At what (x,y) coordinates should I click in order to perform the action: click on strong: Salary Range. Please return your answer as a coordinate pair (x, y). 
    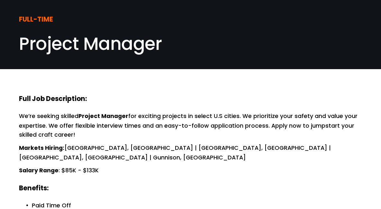
    Looking at the image, I should click on (39, 171).